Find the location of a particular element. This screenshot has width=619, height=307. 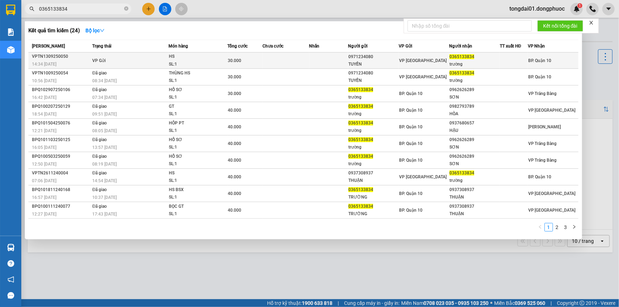

div: HS is located at coordinates (195, 57).